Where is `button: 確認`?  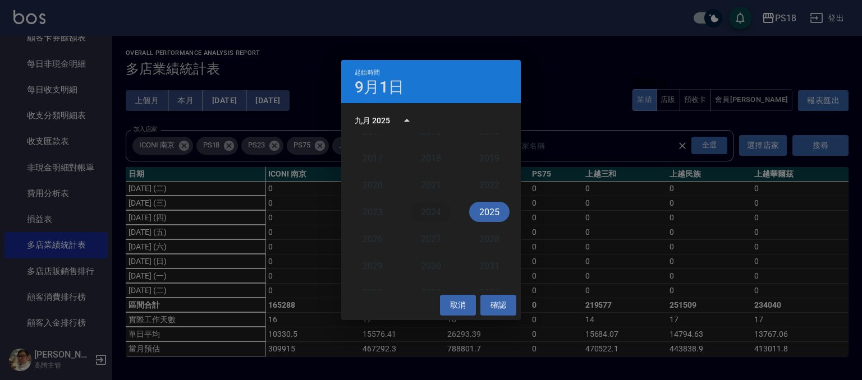 button: 確認 is located at coordinates (498, 305).